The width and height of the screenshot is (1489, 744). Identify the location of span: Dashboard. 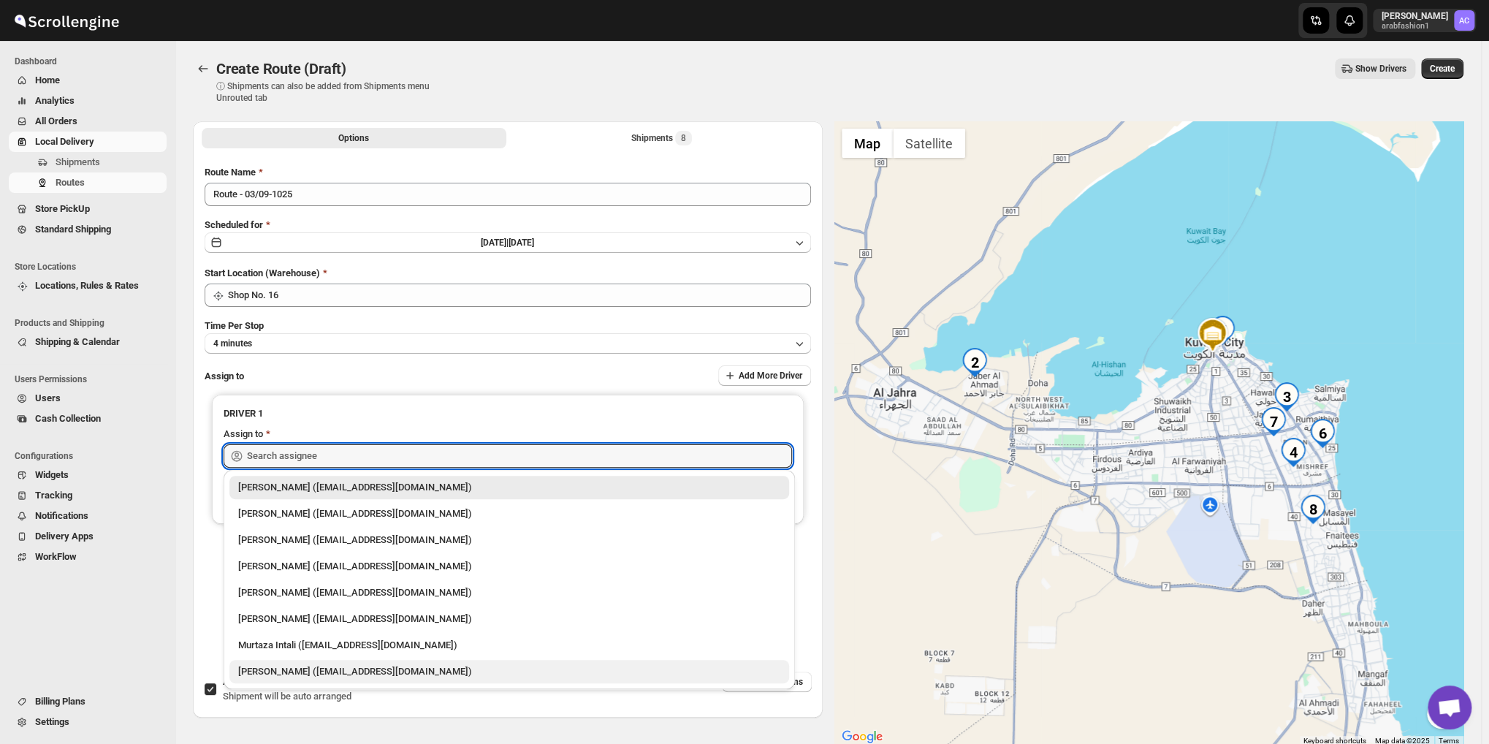
(91, 61).